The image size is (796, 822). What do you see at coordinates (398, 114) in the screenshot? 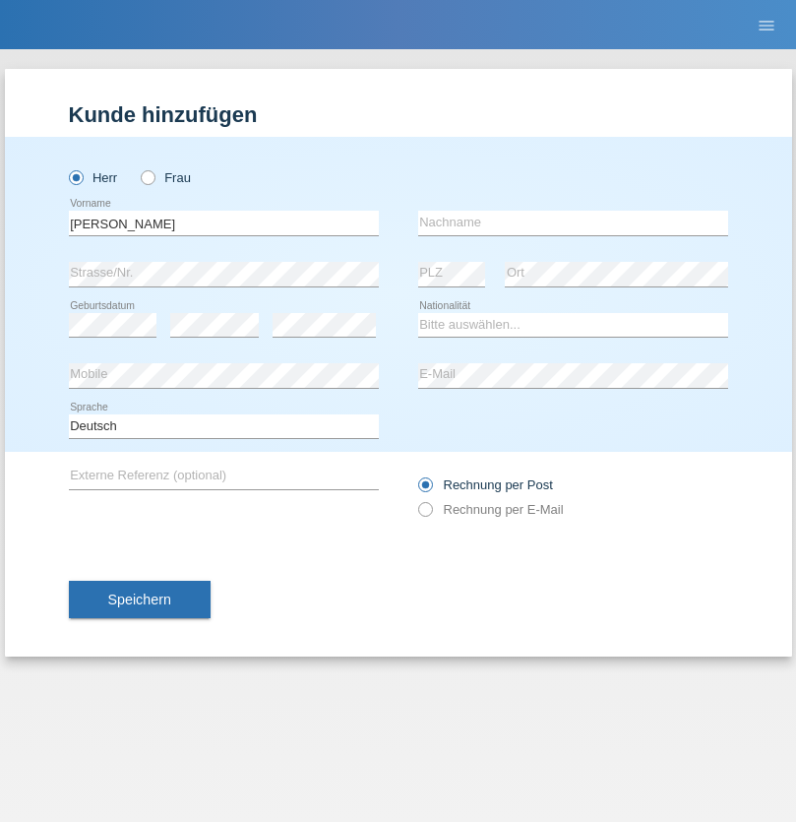
I see `h1: Kunde hinzufügen` at bounding box center [398, 114].